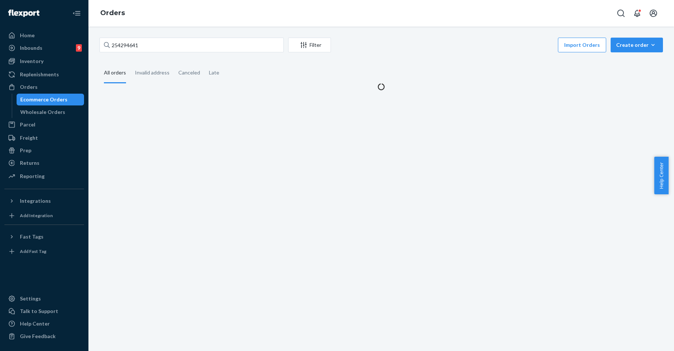 This screenshot has width=674, height=351. Describe the element at coordinates (29, 87) in the screenshot. I see `div: Orders` at that location.